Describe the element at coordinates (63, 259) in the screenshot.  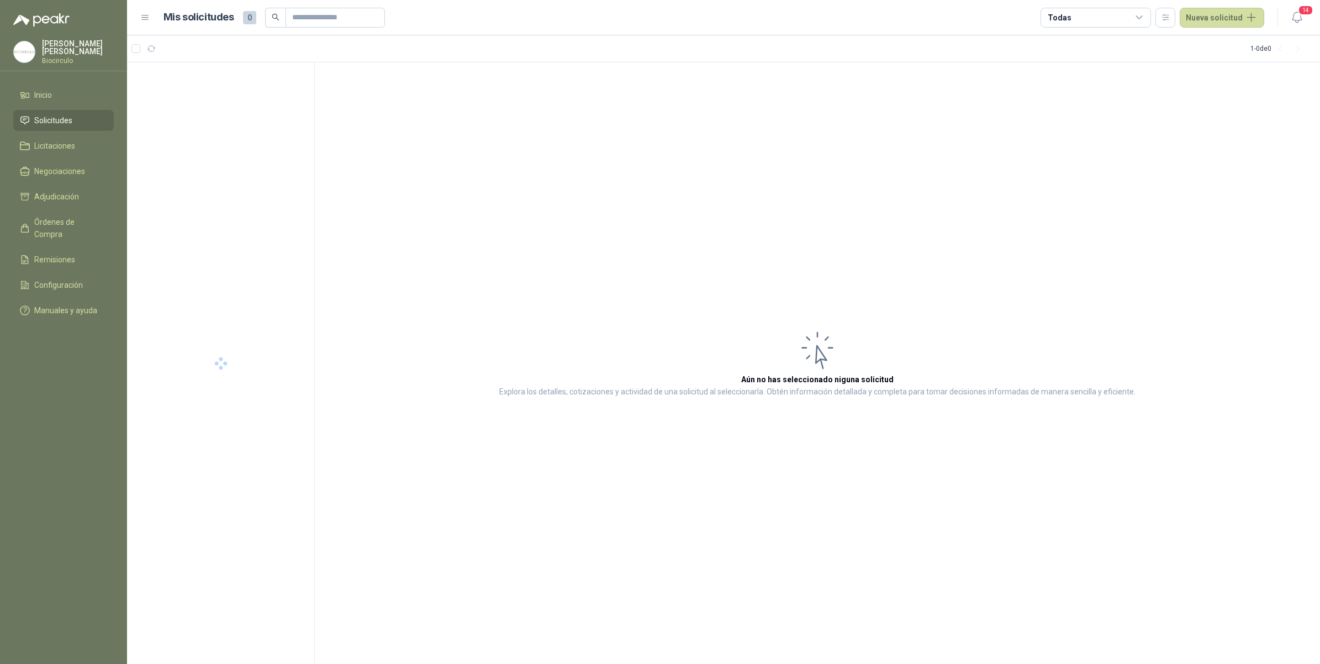
I see `a: Remisiones` at that location.